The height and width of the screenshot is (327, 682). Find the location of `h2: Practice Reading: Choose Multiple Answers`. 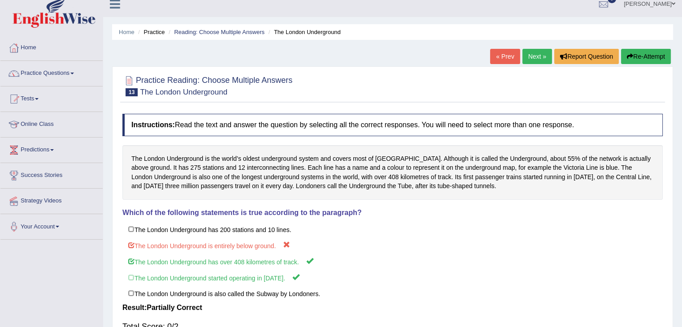

h2: Practice Reading: Choose Multiple Answers is located at coordinates (207, 85).